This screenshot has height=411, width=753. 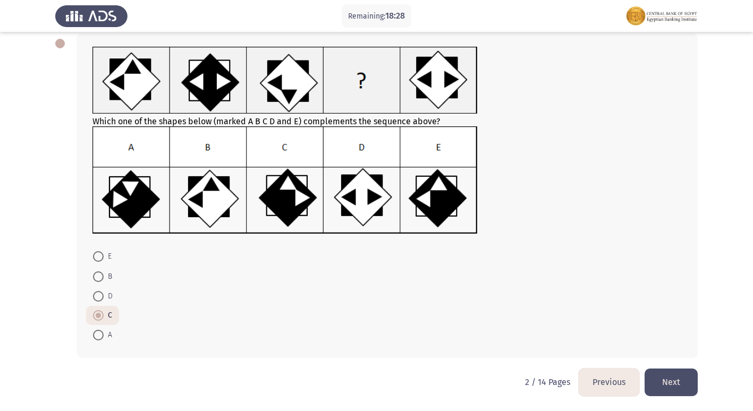 What do you see at coordinates (107, 257) in the screenshot?
I see `span: E` at bounding box center [107, 257].